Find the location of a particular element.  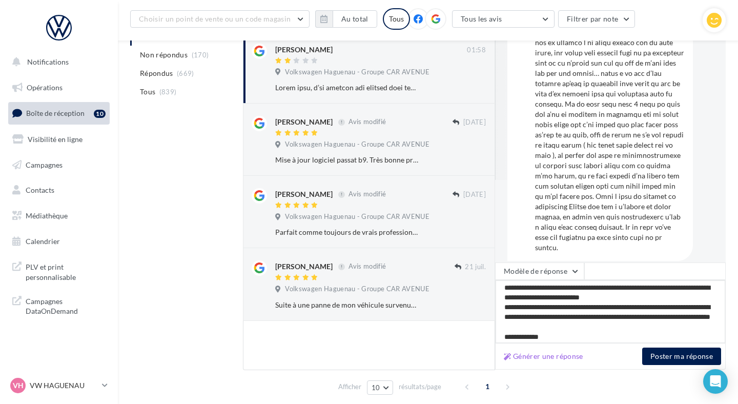

a: Calendrier is located at coordinates (59, 241).